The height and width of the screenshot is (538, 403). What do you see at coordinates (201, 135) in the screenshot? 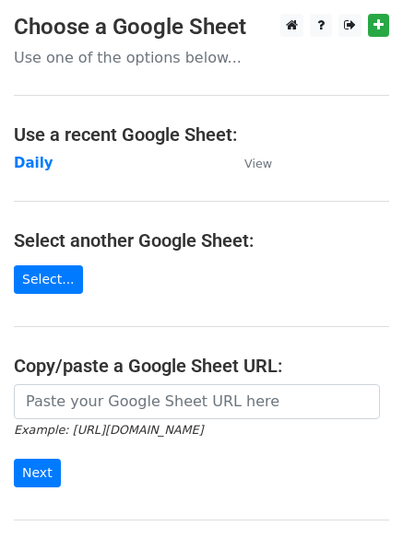
I see `h4: Use a recent Google Sheet:` at bounding box center [201, 135].